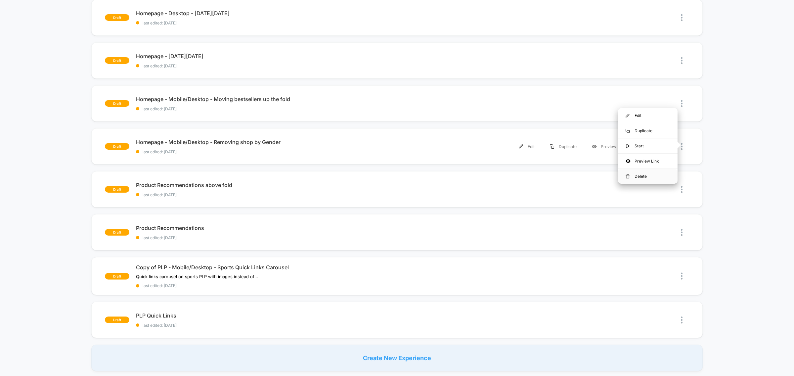 This screenshot has height=376, width=794. Describe the element at coordinates (197, 277) in the screenshot. I see `span: Quick links carousel on sports PLP with images instead of text based quick links` at that location.